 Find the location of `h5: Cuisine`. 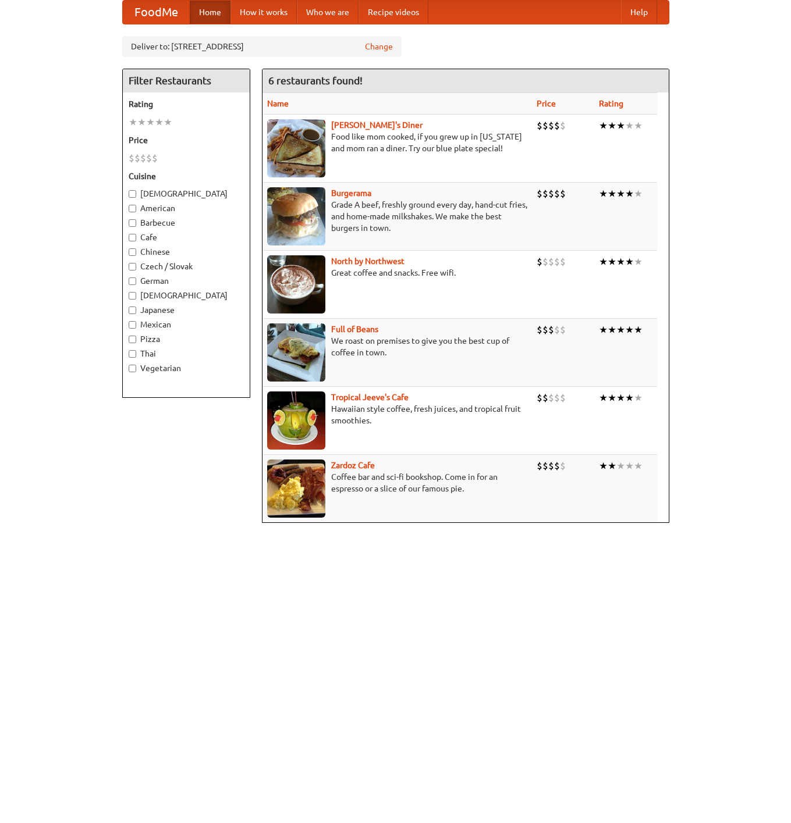

h5: Cuisine is located at coordinates (186, 176).